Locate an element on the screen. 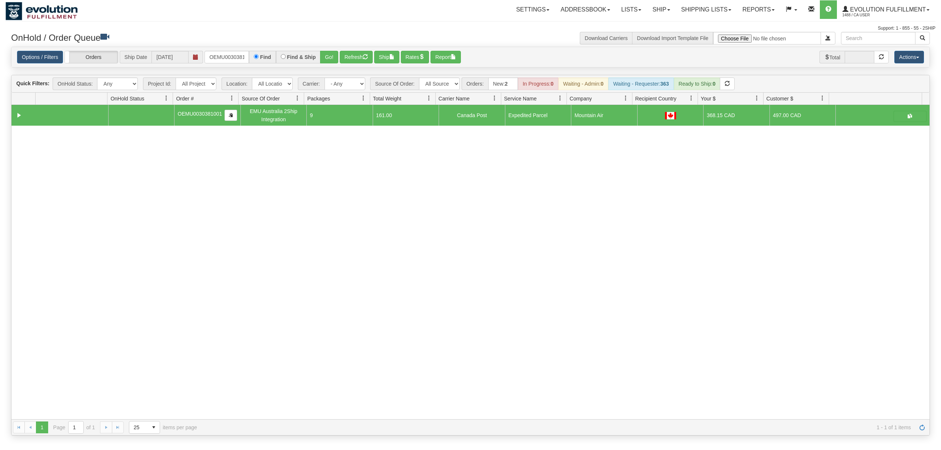 Image resolution: width=941 pixels, height=450 pixels. h3: OnHold / Order Queue is located at coordinates (238, 37).